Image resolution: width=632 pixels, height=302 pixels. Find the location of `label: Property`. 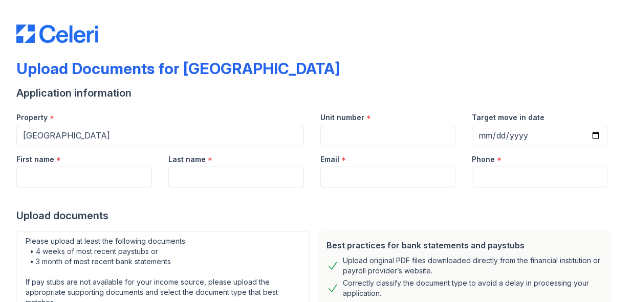

label: Property is located at coordinates (32, 118).